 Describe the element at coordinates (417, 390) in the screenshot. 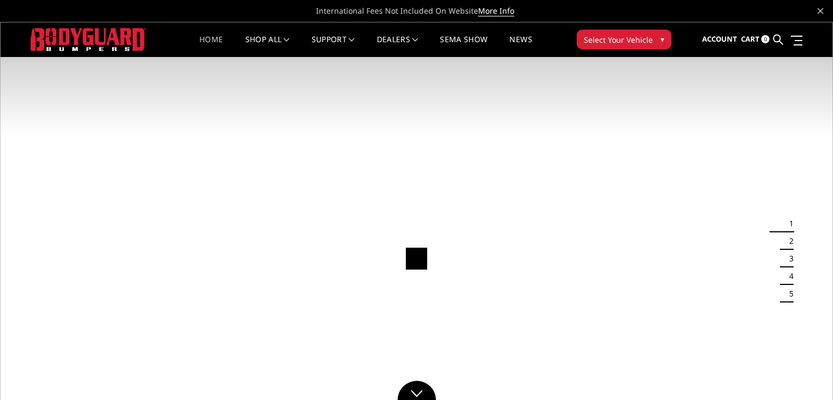

I see `a: Click to Down` at that location.